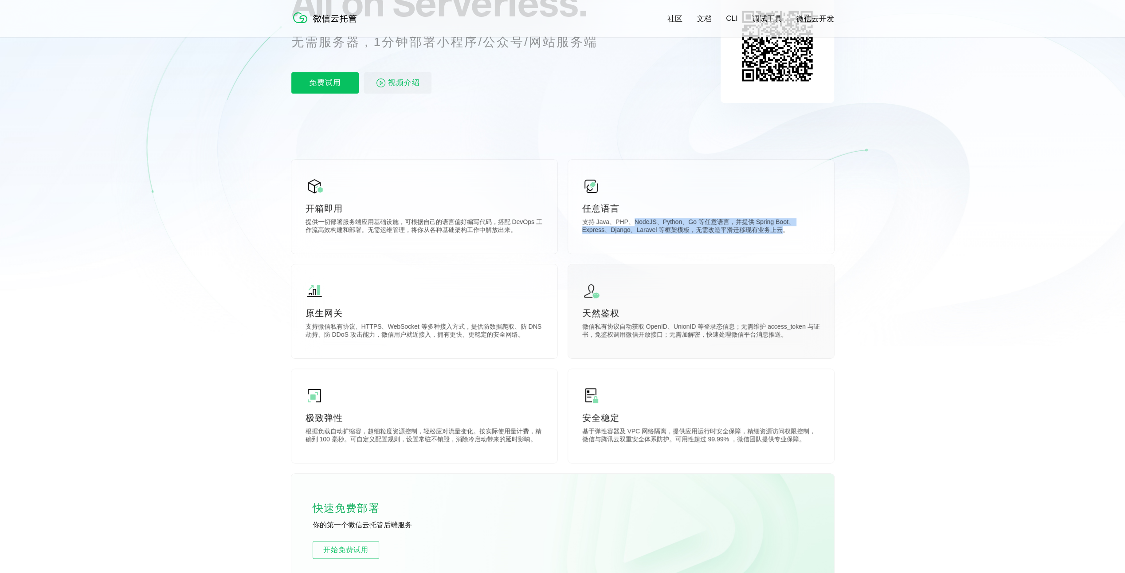  I want to click on p: 天然鉴权, so click(701, 313).